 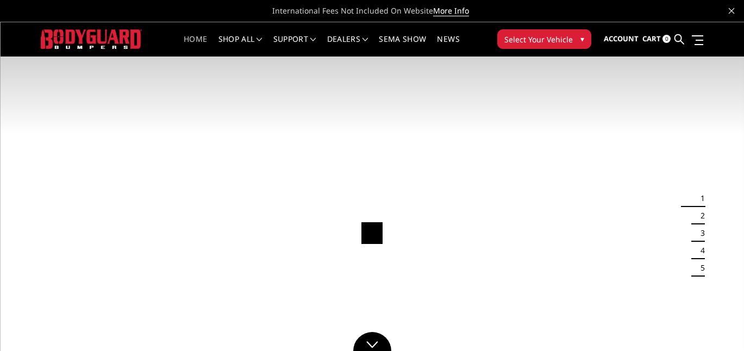 What do you see at coordinates (402, 46) in the screenshot?
I see `a: SEMA Show` at bounding box center [402, 46].